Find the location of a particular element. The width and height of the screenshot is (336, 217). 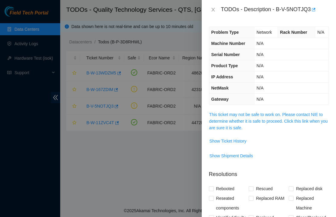

div: TODOs - Description - B-V-5NOTJQ3 is located at coordinates (275, 10).